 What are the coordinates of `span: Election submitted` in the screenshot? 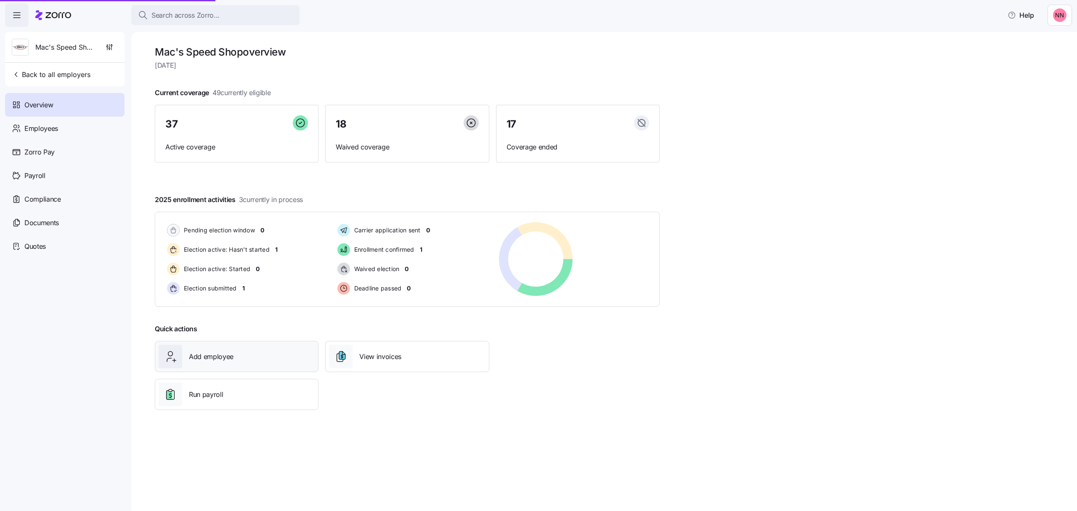 It's located at (209, 288).